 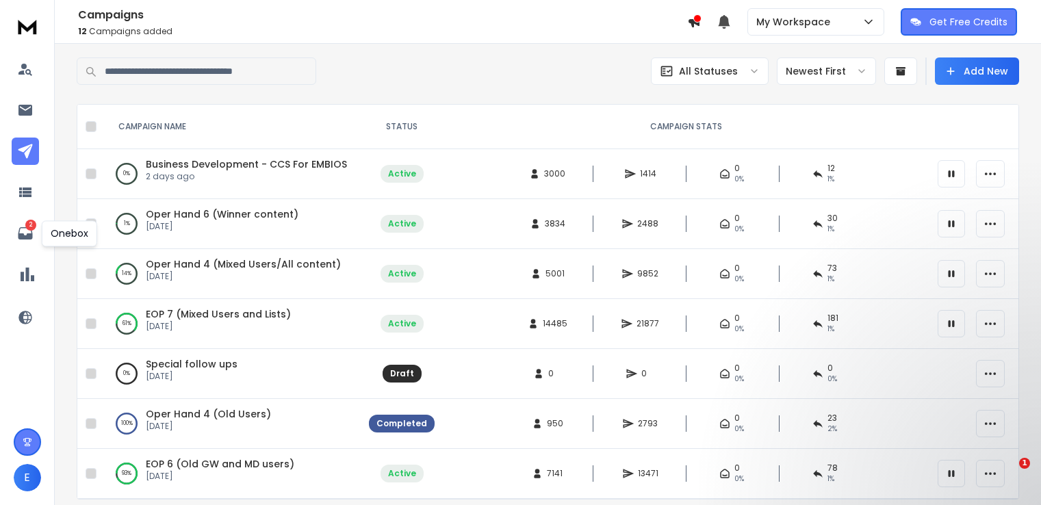 I want to click on span: EOP 7 (Mixed Users and Lists), so click(x=218, y=314).